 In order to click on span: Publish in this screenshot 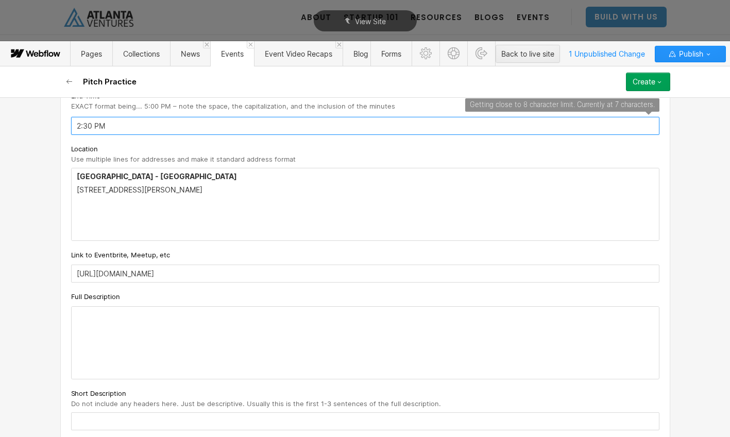, I will do `click(690, 54)`.